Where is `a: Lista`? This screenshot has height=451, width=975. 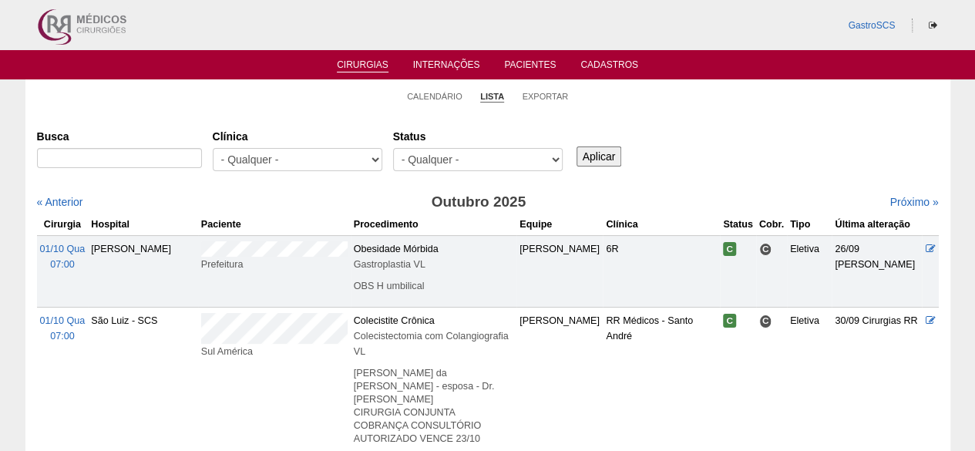 a: Lista is located at coordinates (492, 96).